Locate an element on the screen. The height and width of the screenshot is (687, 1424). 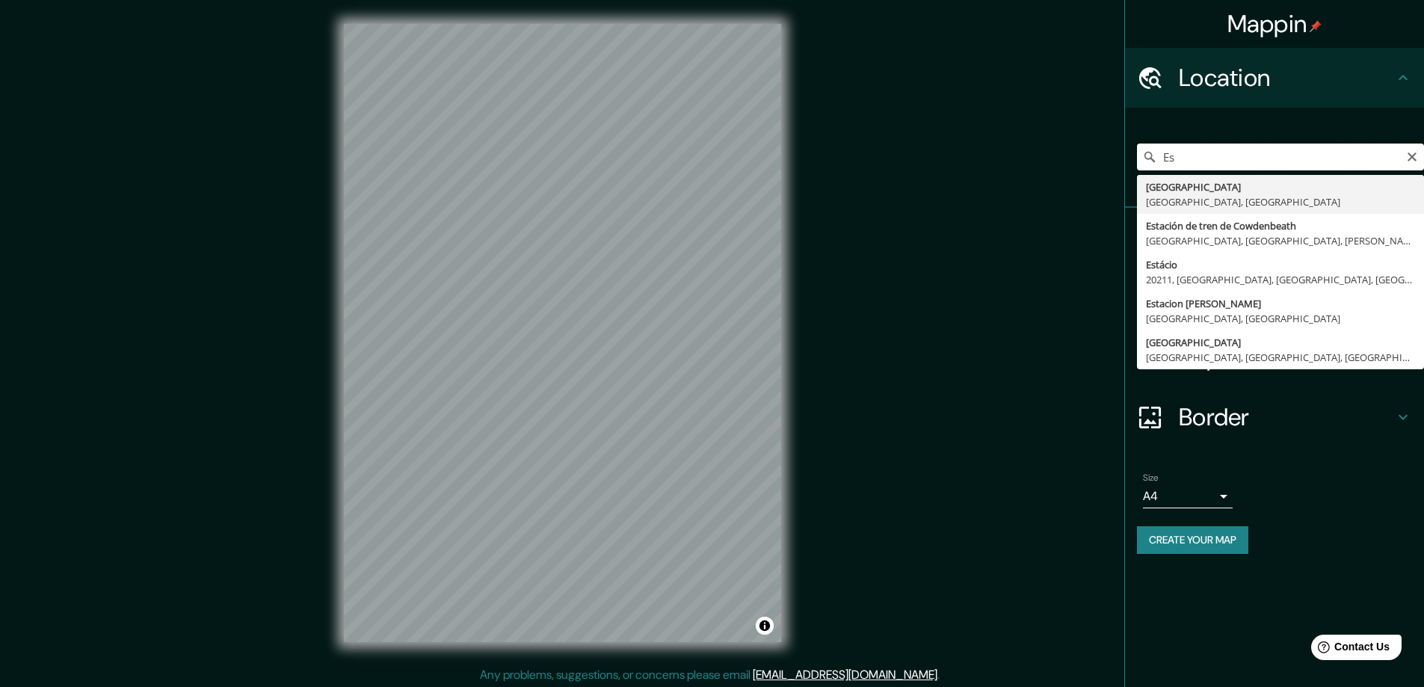
canvas: Map is located at coordinates (562, 333).